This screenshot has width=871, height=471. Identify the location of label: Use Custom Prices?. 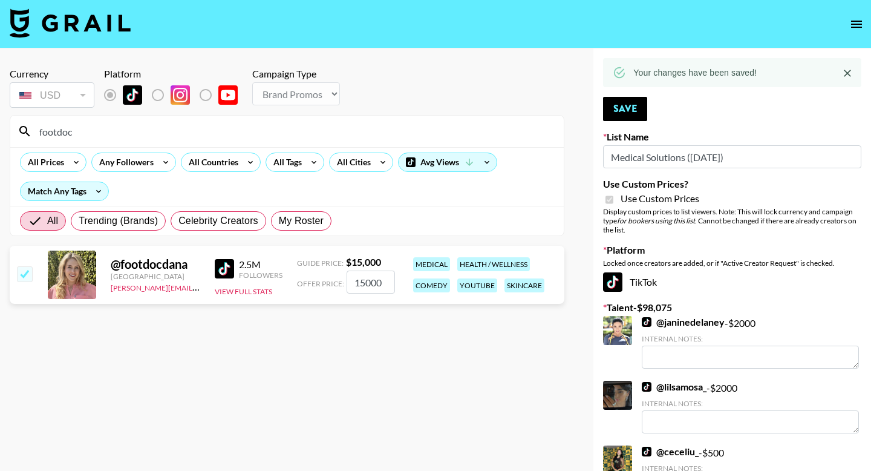
(732, 184).